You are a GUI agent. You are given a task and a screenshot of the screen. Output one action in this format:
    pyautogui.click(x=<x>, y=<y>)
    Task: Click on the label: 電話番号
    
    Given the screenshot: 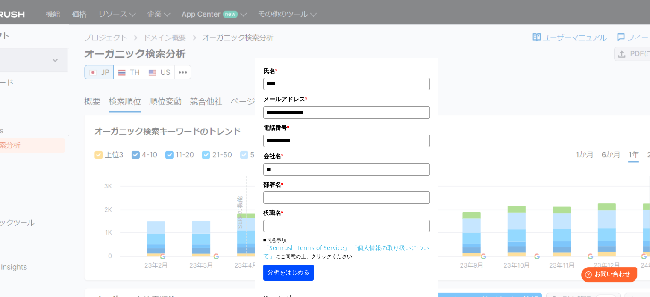 What is the action you would take?
    pyautogui.click(x=347, y=128)
    